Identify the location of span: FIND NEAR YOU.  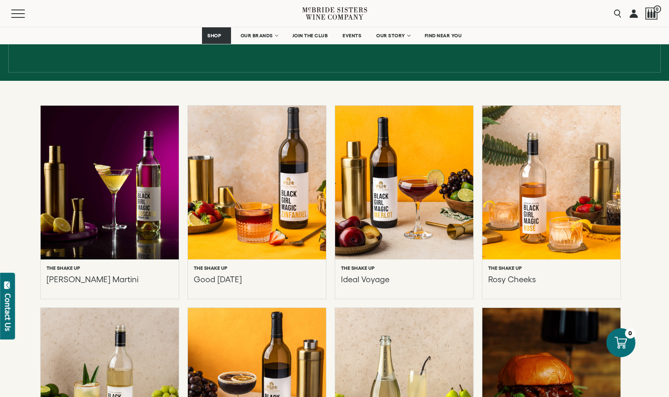
(443, 36).